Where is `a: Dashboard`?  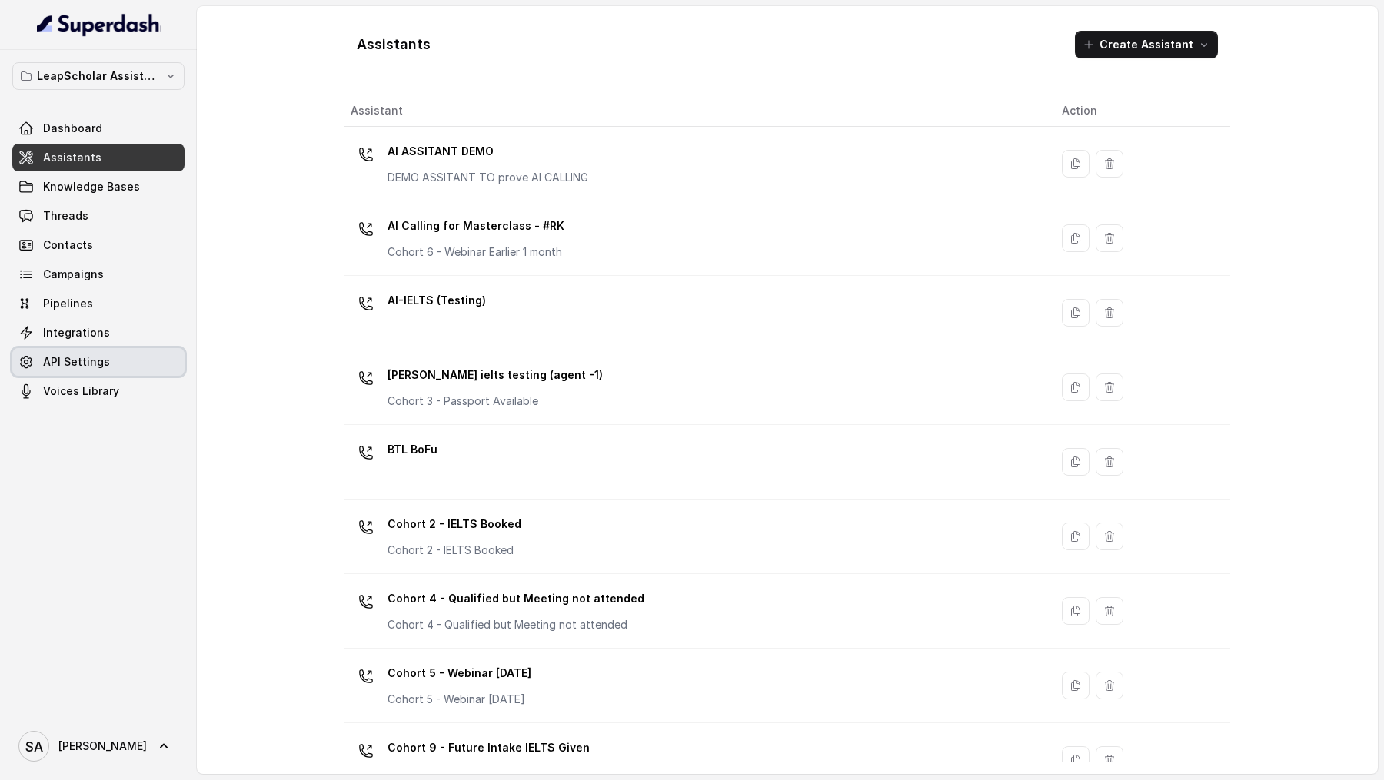
a: Dashboard is located at coordinates (98, 128).